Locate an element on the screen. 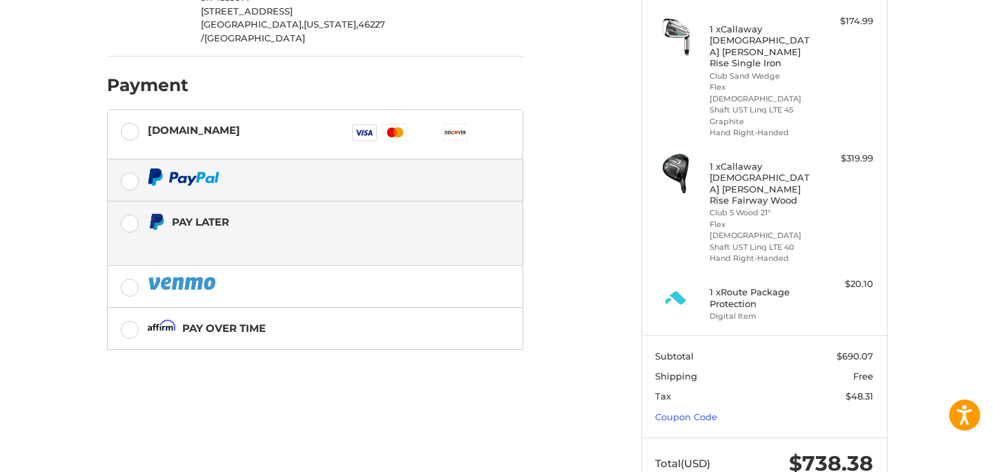  div: $20.10 is located at coordinates (845, 284).